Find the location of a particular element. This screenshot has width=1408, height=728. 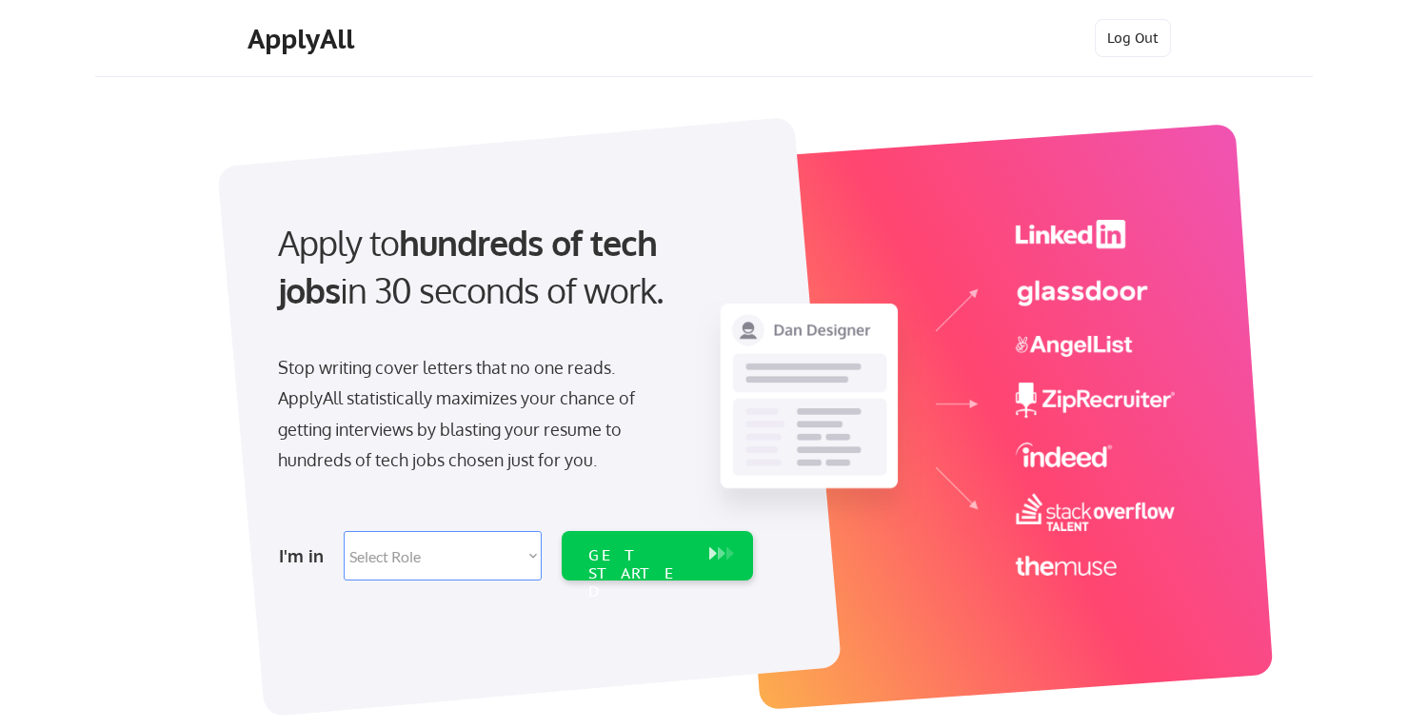

div: Stop writing cover letters that no one reads. ApplyAll statistically maximizes your chance of get... is located at coordinates (473, 414).